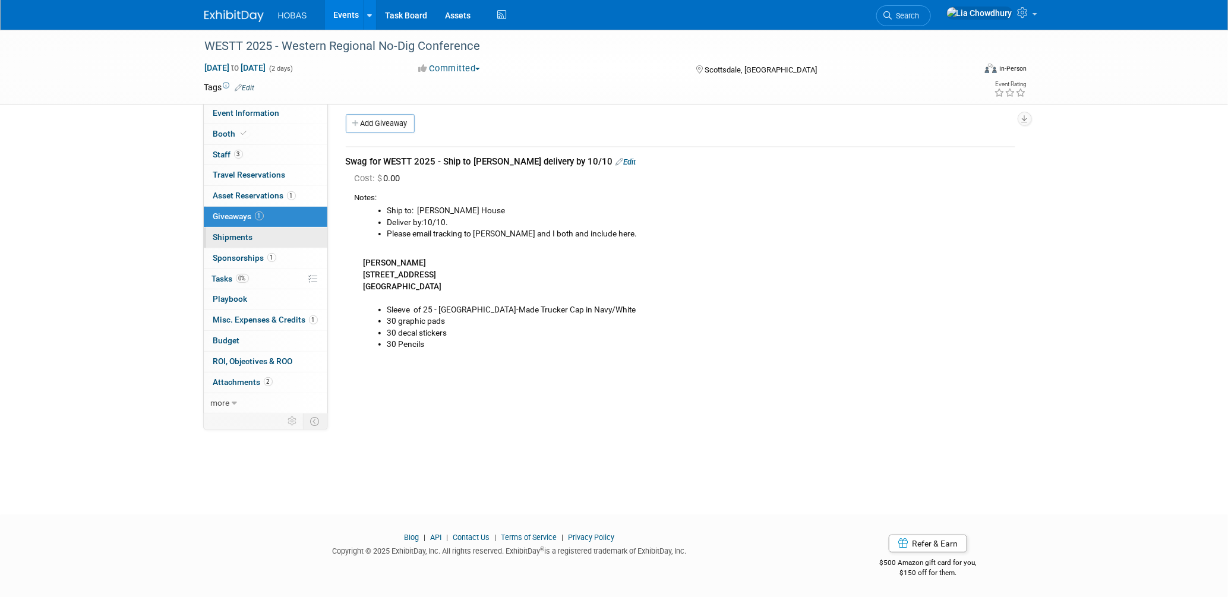 The height and width of the screenshot is (597, 1228). Describe the element at coordinates (510, 550) in the screenshot. I see `div: Copyright © 2025 ExhibitDay, Inc. All rights reserved. ExhibitDay is a registered trademark of Ex...` at that location.